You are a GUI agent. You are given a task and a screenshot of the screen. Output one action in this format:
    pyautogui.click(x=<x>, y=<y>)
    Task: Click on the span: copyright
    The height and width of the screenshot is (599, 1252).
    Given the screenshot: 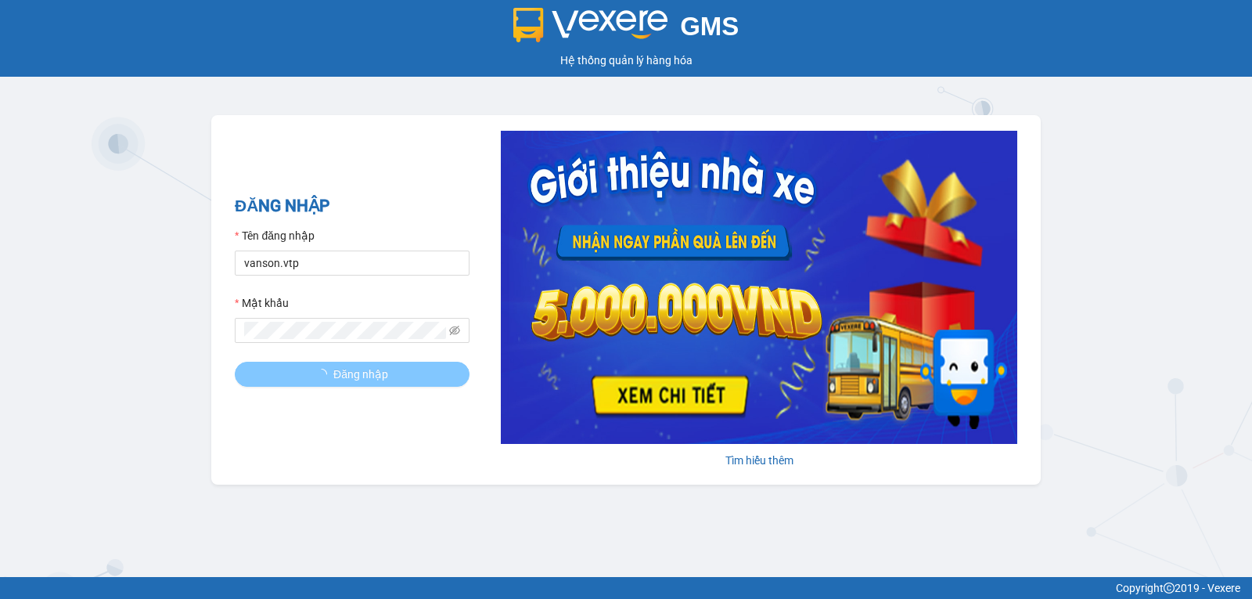 What is the action you would take?
    pyautogui.click(x=1169, y=588)
    